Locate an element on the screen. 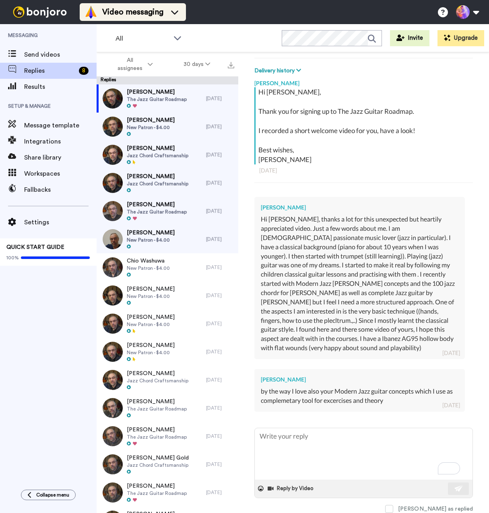  button: Collapse menu is located at coordinates (48, 495).